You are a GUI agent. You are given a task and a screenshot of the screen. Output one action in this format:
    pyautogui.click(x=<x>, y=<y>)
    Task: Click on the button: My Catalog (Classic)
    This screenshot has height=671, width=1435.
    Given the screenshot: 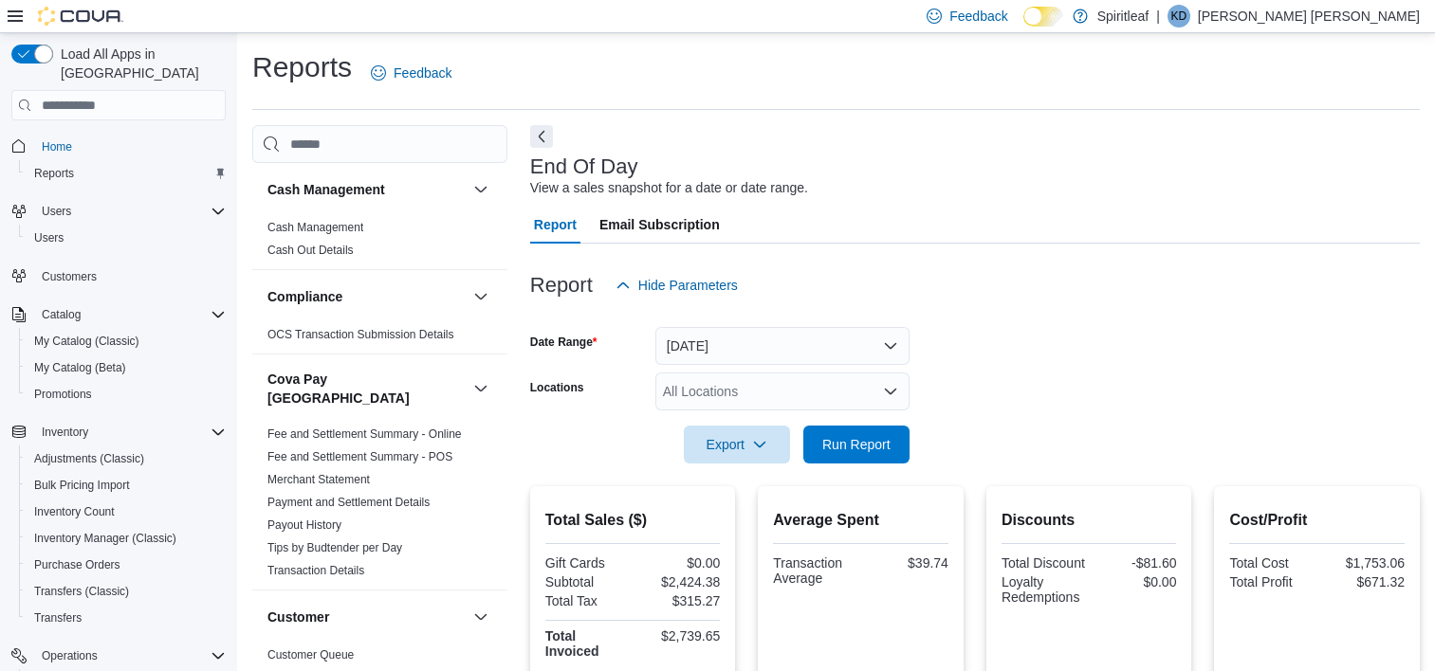 What is the action you would take?
    pyautogui.click(x=126, y=341)
    